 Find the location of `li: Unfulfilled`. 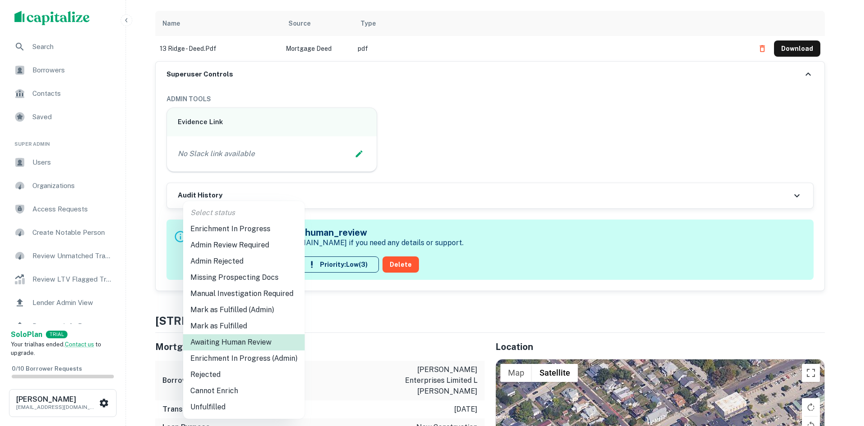

li: Unfulfilled is located at coordinates (244, 407).